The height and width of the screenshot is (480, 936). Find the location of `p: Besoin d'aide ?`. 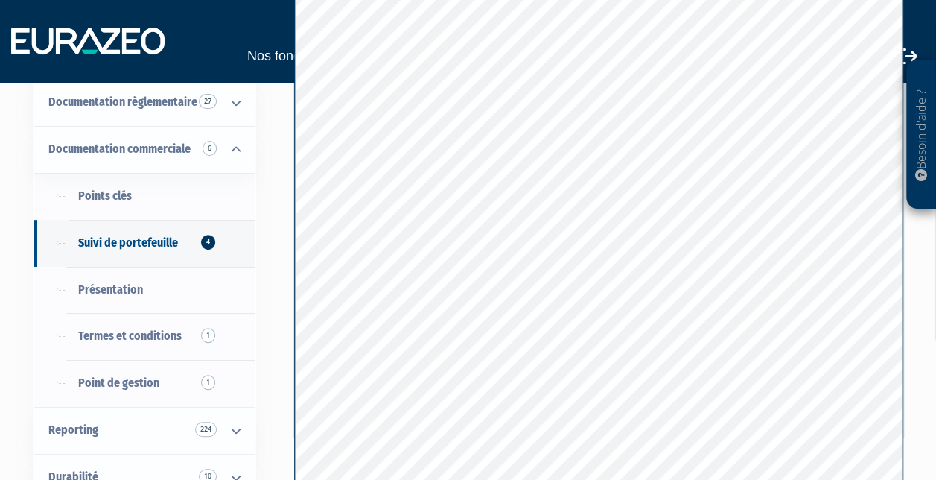

p: Besoin d'aide ? is located at coordinates (921, 135).